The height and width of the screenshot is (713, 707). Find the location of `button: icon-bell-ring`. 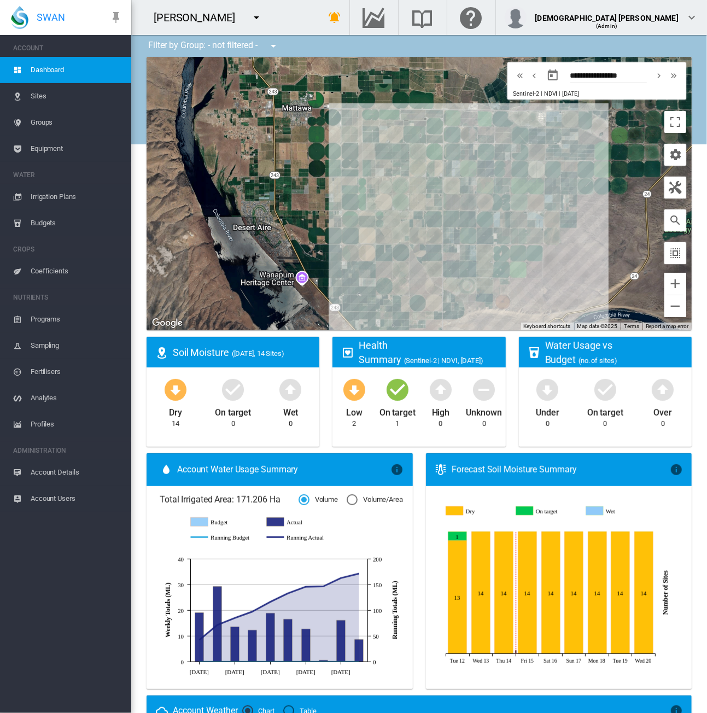

button: icon-bell-ring is located at coordinates (335, 17).